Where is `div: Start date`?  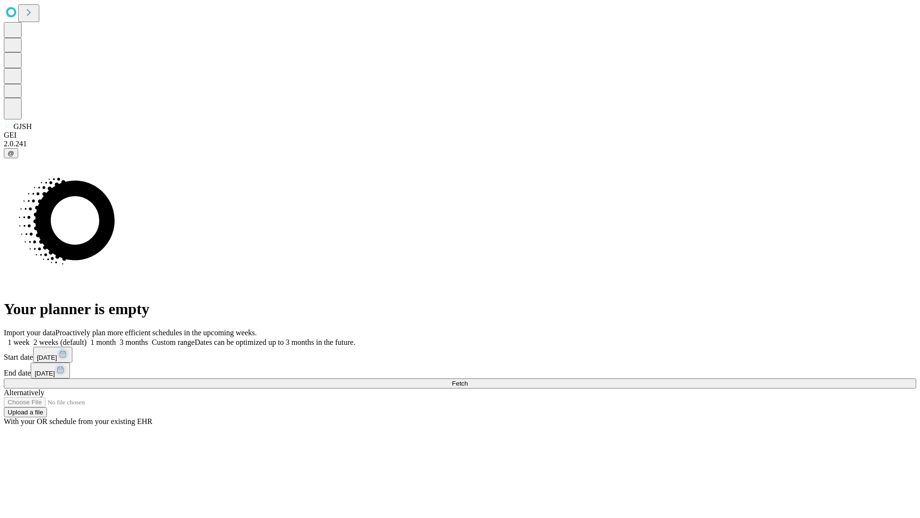
div: Start date is located at coordinates (460, 354).